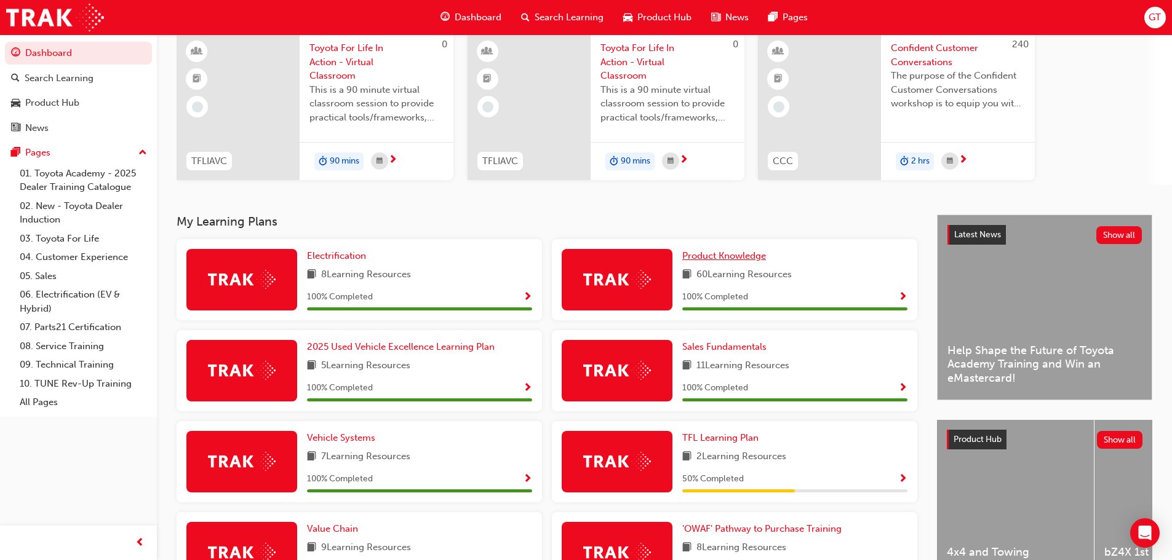 Image resolution: width=1172 pixels, height=560 pixels. Describe the element at coordinates (83, 276) in the screenshot. I see `a: 05. Sales` at that location.